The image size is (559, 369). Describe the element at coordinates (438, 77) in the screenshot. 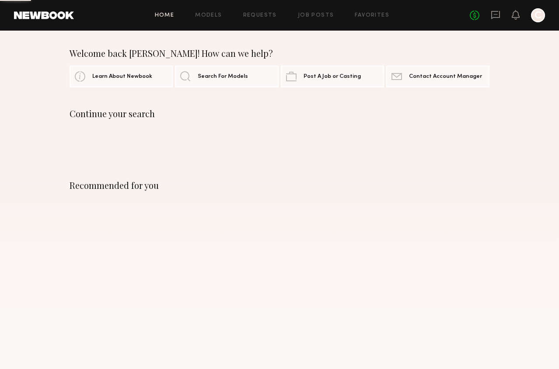

I see `a: Contact Account Manager` at that location.